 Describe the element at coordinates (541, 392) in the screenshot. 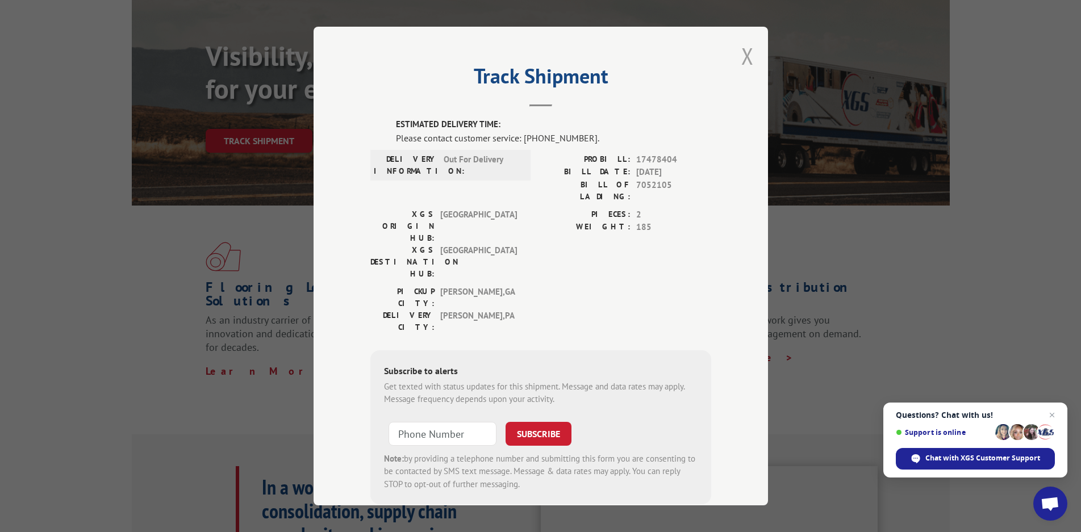

I see `div: Get texted with status updates for this shipment. Message and data rates may apply. Message frequ...` at that location.